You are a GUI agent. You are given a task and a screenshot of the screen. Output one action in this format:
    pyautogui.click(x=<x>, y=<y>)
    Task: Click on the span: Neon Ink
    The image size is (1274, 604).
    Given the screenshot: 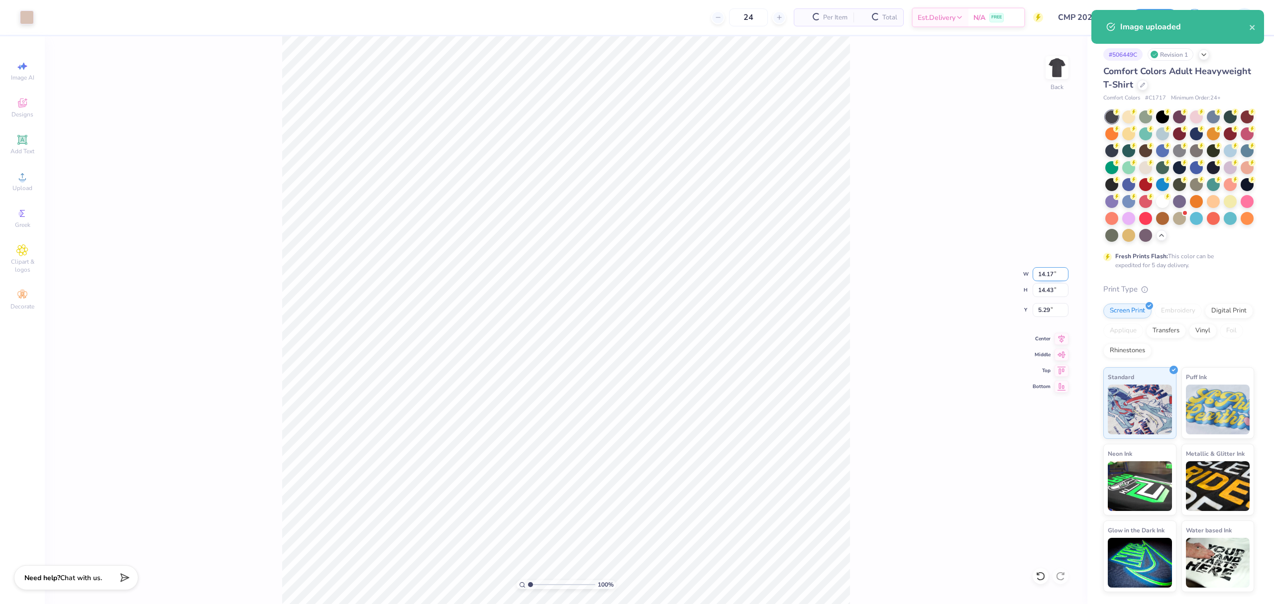 What is the action you would take?
    pyautogui.click(x=1120, y=453)
    